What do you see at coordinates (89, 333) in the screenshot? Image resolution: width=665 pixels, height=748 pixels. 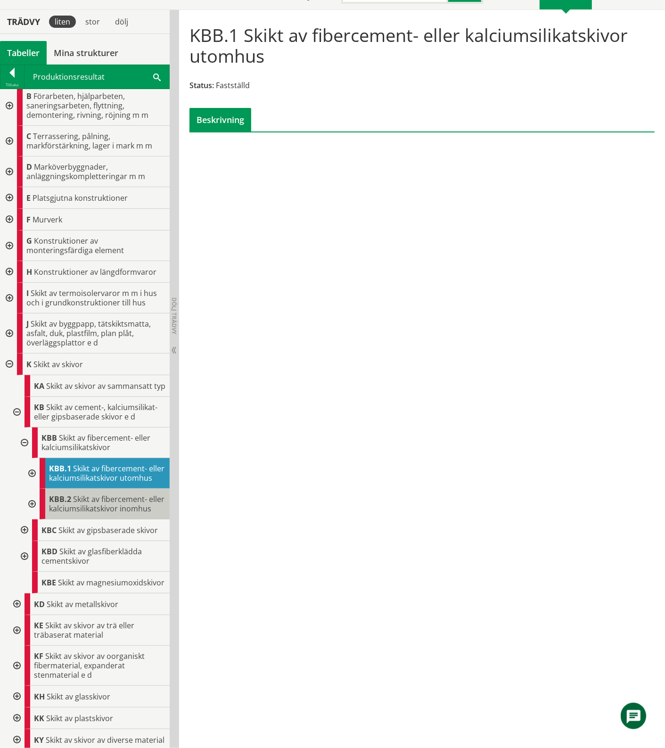 I see `span: Skikt av byggpapp, tätskiktsmatta, asfalt, duk, plastfilm, plan plåt, överläggsplattor e d` at bounding box center [89, 333].